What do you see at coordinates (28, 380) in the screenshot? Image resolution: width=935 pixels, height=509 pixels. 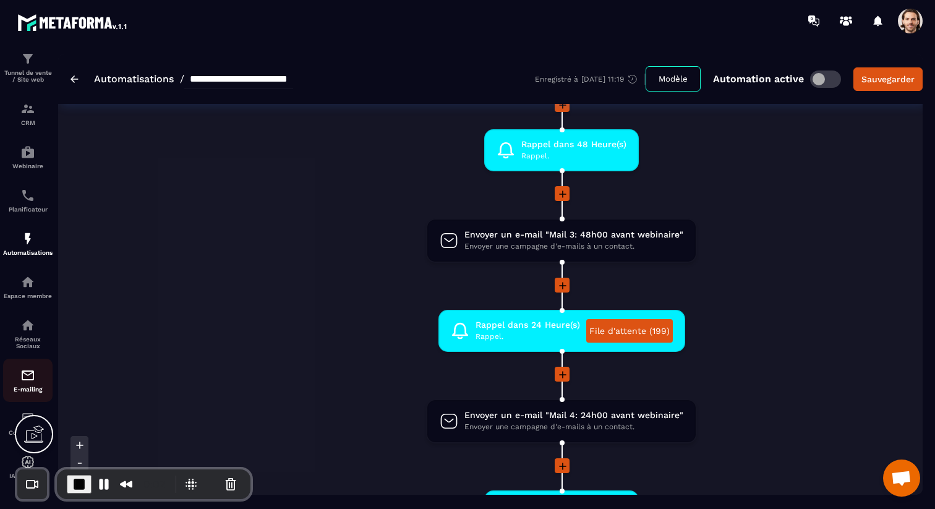 I see `a: emailemailE-mailing` at bounding box center [28, 380].